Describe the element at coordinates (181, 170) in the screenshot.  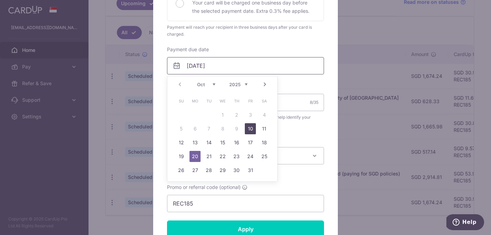
I see `a: 26` at that location.